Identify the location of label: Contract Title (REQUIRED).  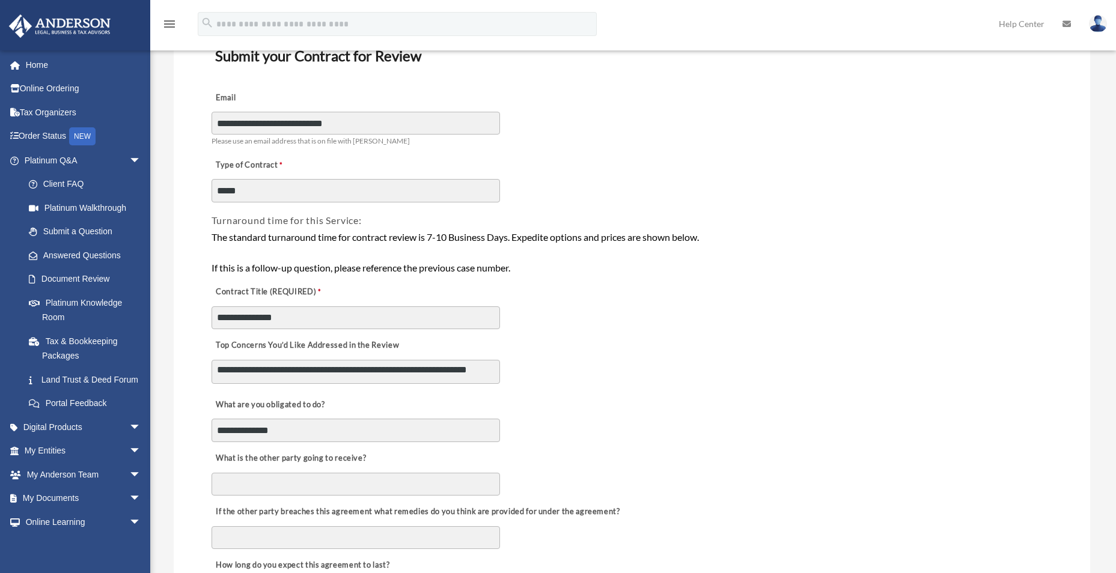
(272, 292).